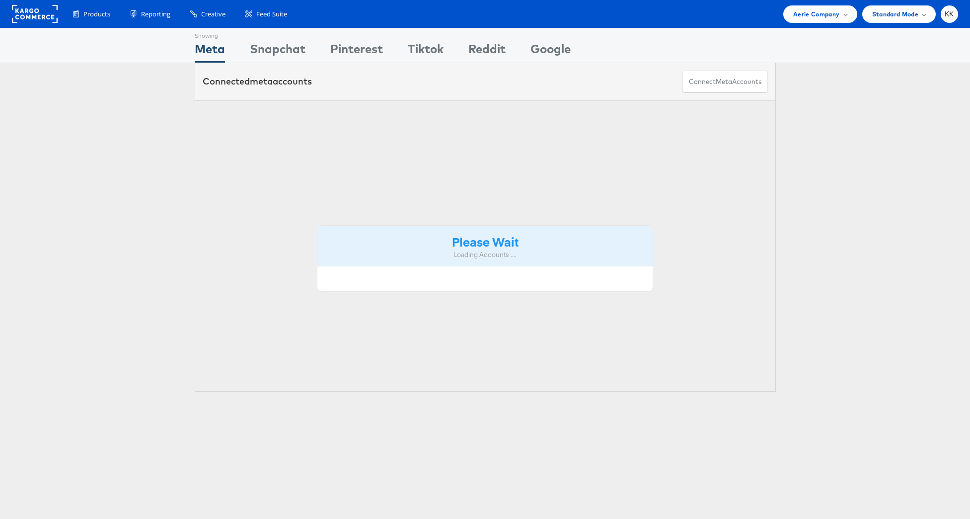 The width and height of the screenshot is (970, 519). I want to click on div: Snapchat, so click(278, 51).